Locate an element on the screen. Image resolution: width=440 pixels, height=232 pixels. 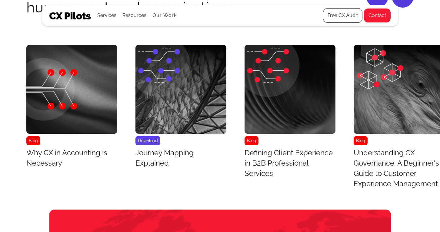
h3: Defining Client Experience in B2B Professional Services is located at coordinates (290, 163).